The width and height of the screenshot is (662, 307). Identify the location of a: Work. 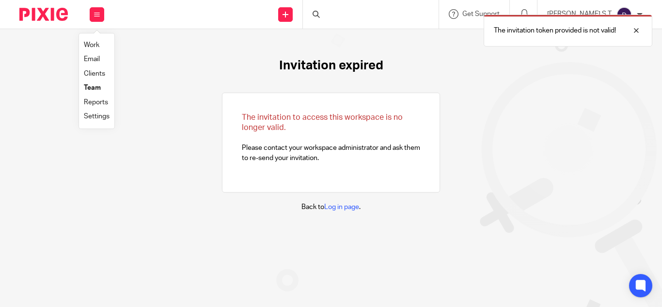
(92, 45).